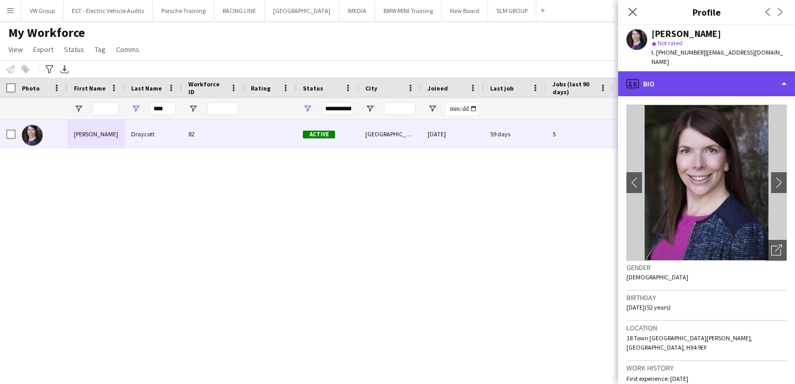 The height and width of the screenshot is (384, 795). Describe the element at coordinates (707, 12) in the screenshot. I see `h3: Profile` at that location.